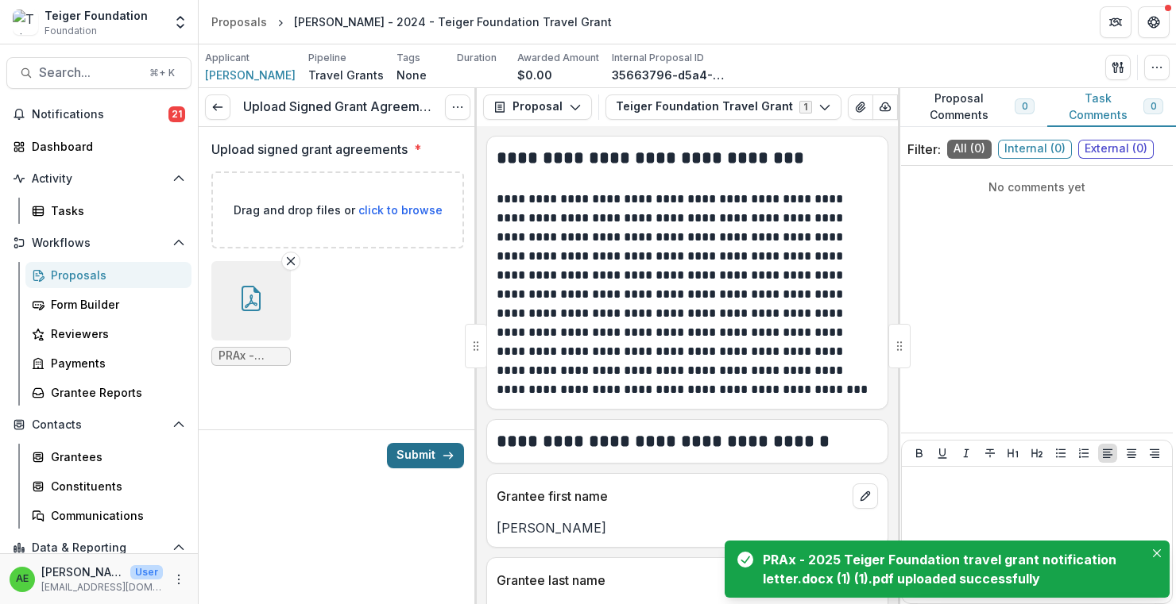 Image resolution: width=1176 pixels, height=604 pixels. Describe the element at coordinates (108, 304) in the screenshot. I see `a: Form Builder` at that location.